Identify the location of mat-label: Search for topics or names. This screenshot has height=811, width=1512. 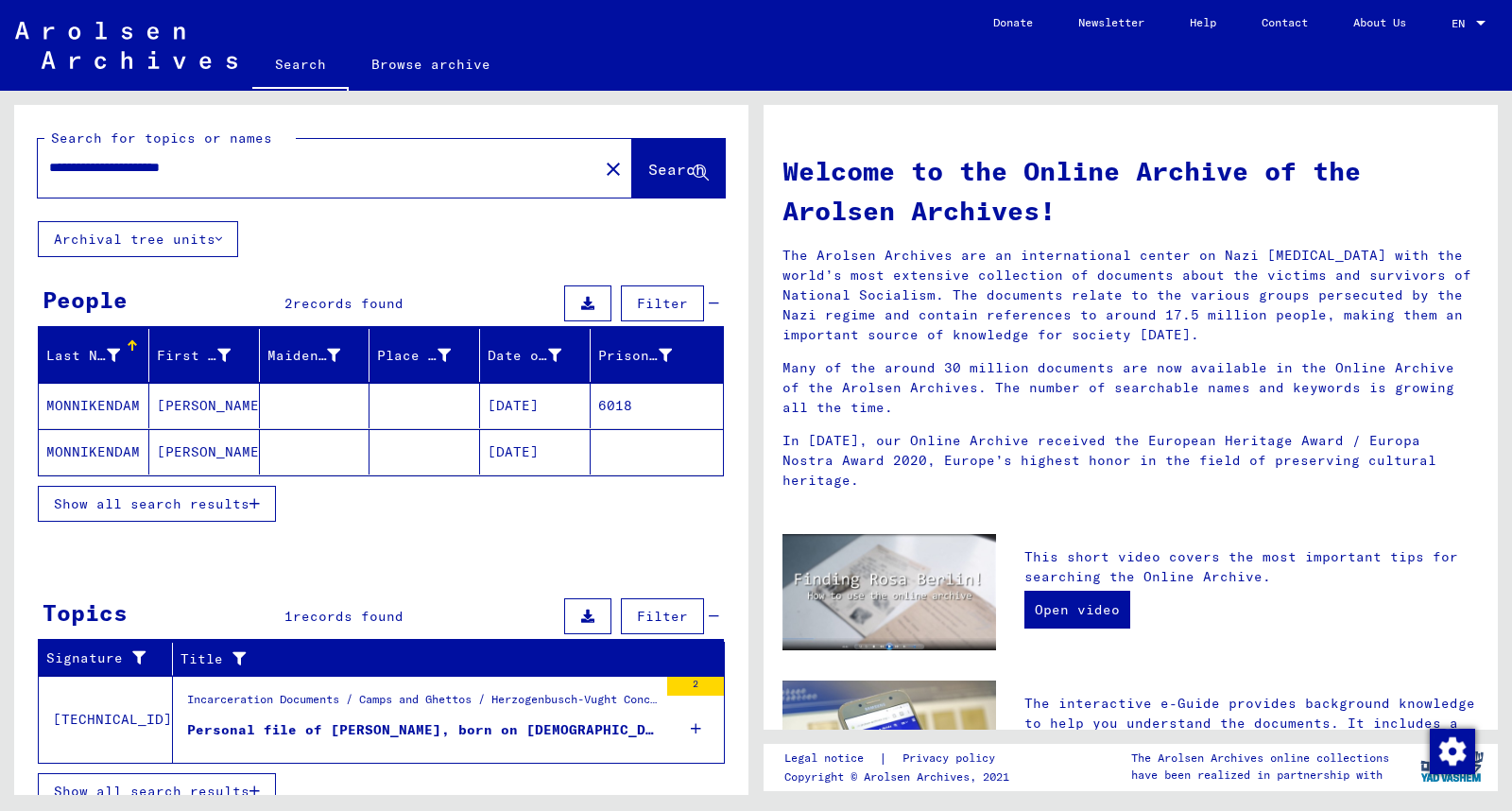
(162, 138).